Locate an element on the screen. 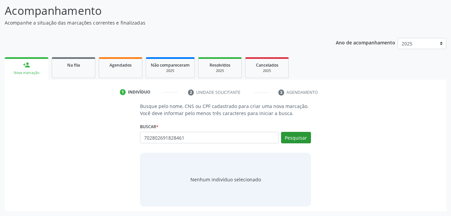 This screenshot has width=451, height=216. div: Indivíduo is located at coordinates (139, 92).